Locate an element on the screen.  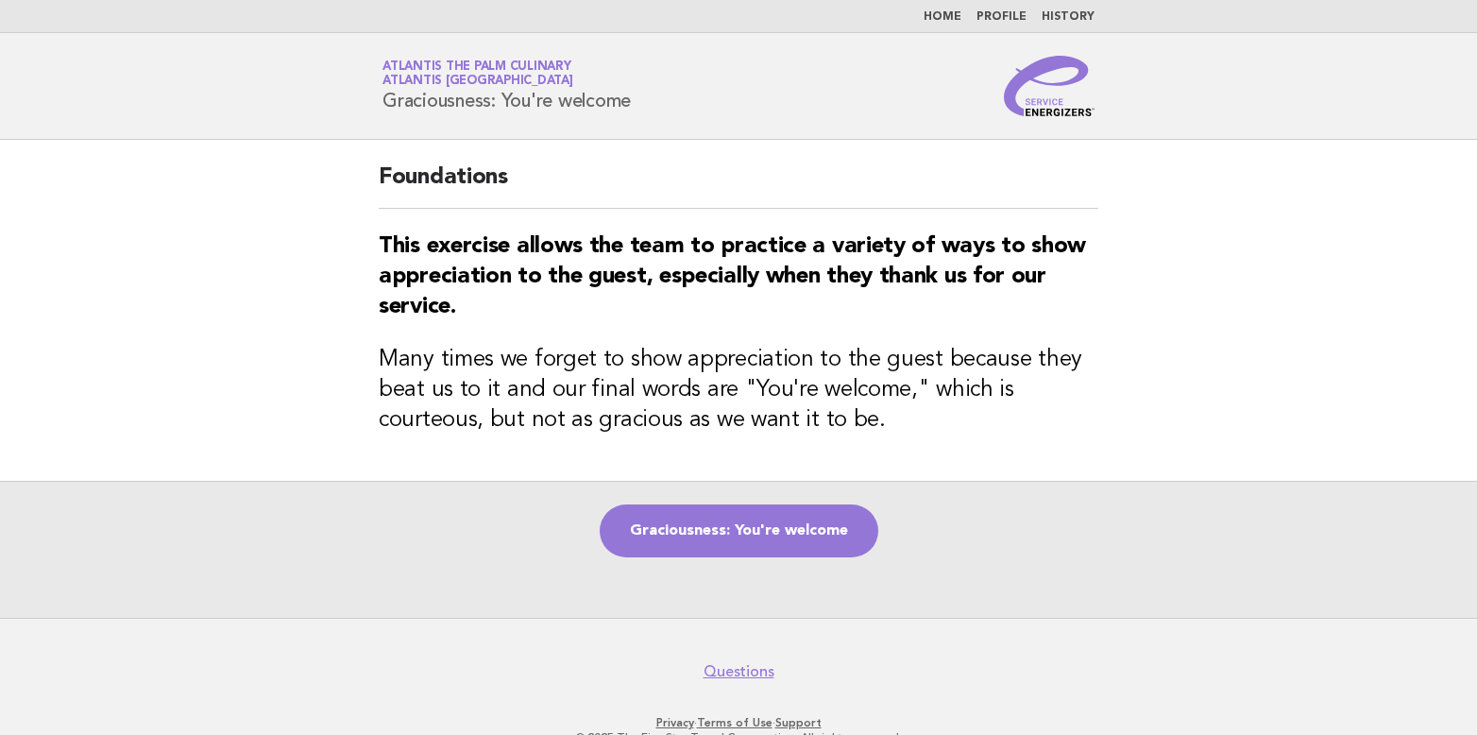
h2: Foundations is located at coordinates (739, 185).